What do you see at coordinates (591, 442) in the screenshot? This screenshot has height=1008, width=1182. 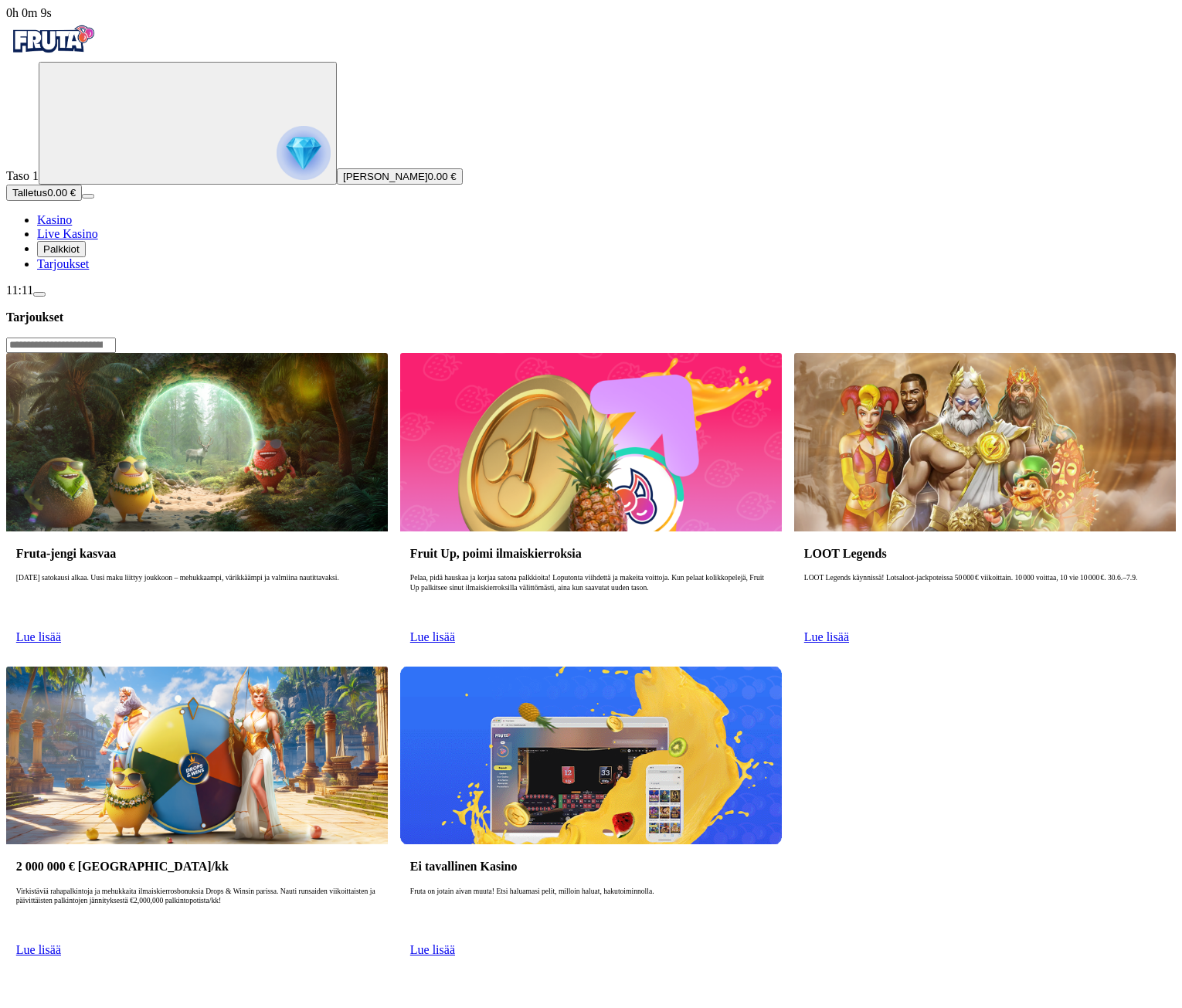 I see `img: Fruit Up, poimi ilmaiskierroksia` at bounding box center [591, 442].